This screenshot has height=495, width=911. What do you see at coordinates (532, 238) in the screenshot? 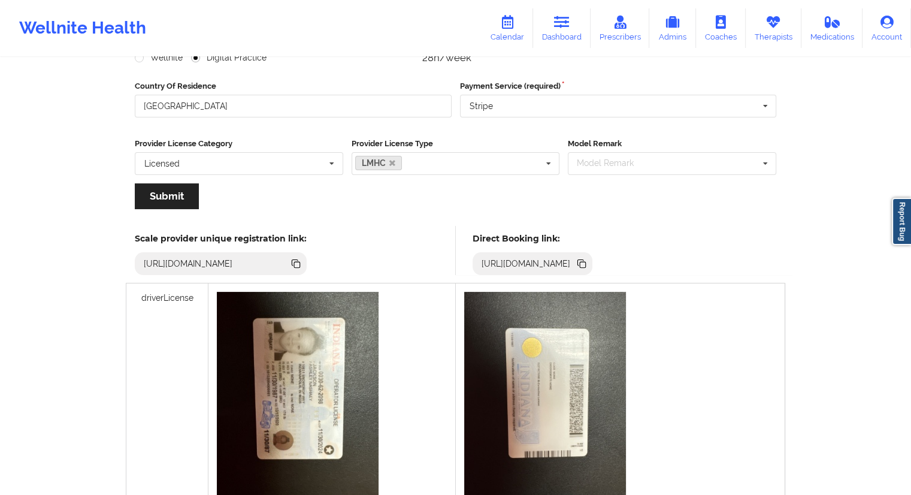
I see `h5: Direct Booking link:` at bounding box center [532, 238].